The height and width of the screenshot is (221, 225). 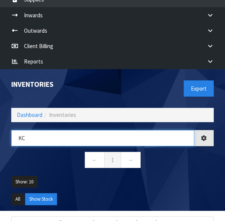 I want to click on h1: Inventories, so click(x=59, y=84).